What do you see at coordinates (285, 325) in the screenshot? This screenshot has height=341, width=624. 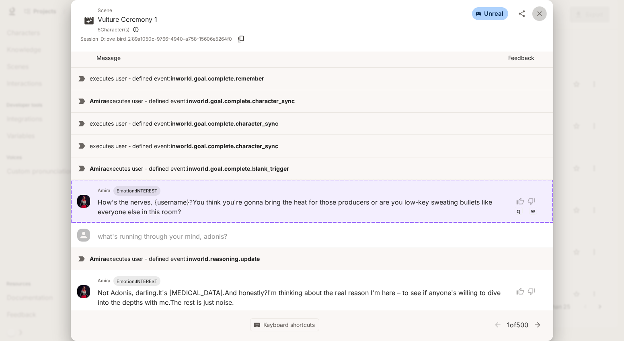 I see `button: Keyboard shortcuts` at bounding box center [285, 325].